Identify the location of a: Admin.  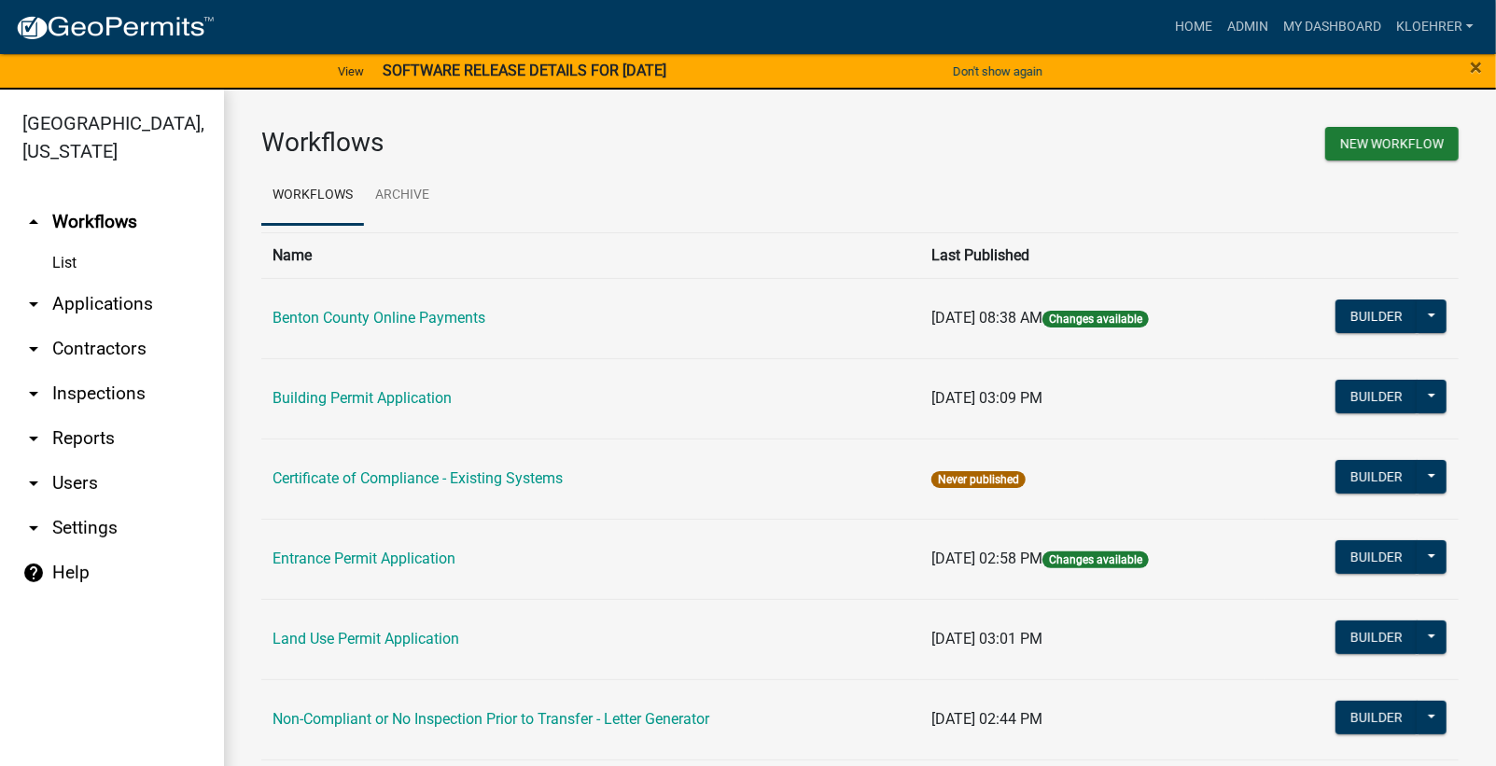
(1248, 27).